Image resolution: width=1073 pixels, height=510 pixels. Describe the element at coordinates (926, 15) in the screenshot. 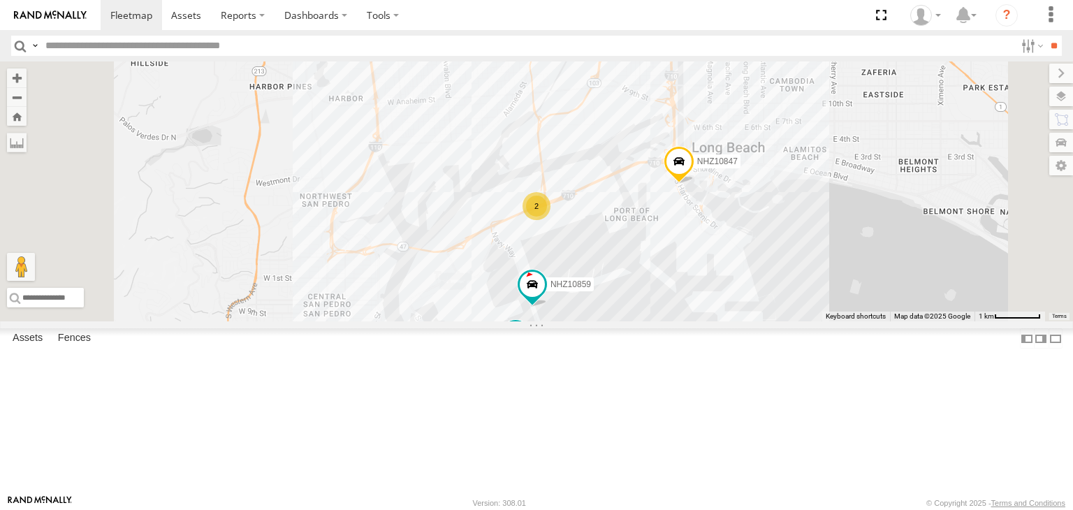

I see `div: Zulema McIntosch` at that location.